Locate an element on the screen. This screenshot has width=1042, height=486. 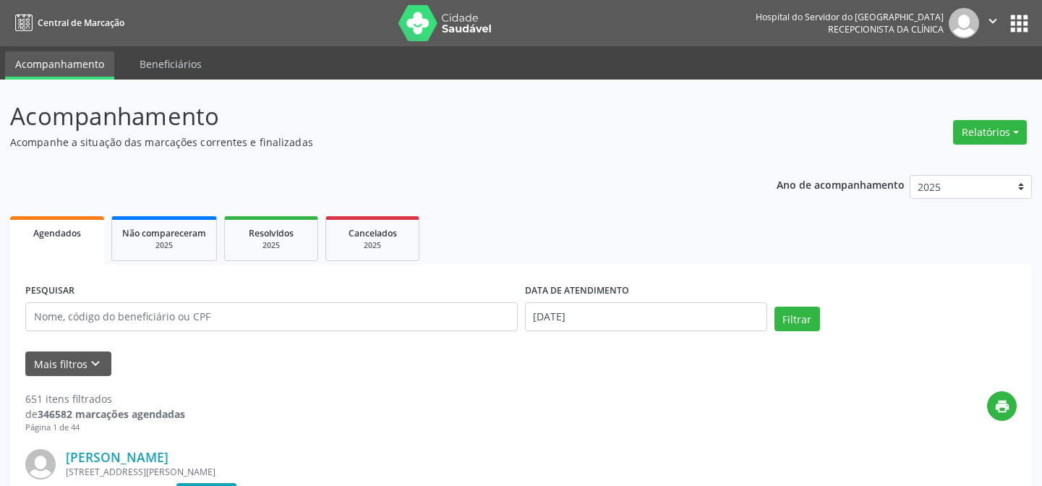
label: PESQUISAR is located at coordinates (50, 291).